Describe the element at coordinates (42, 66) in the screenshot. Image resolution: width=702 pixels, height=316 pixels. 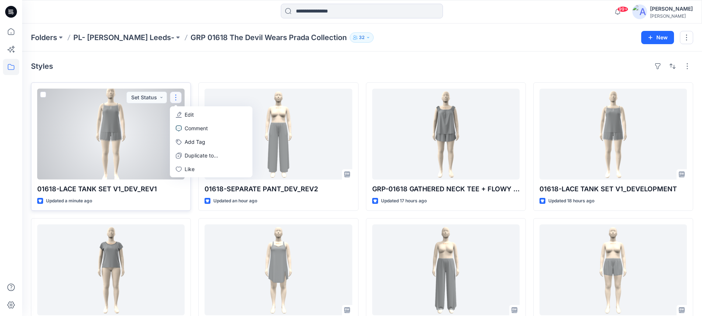
I see `h4: Styles` at that location.